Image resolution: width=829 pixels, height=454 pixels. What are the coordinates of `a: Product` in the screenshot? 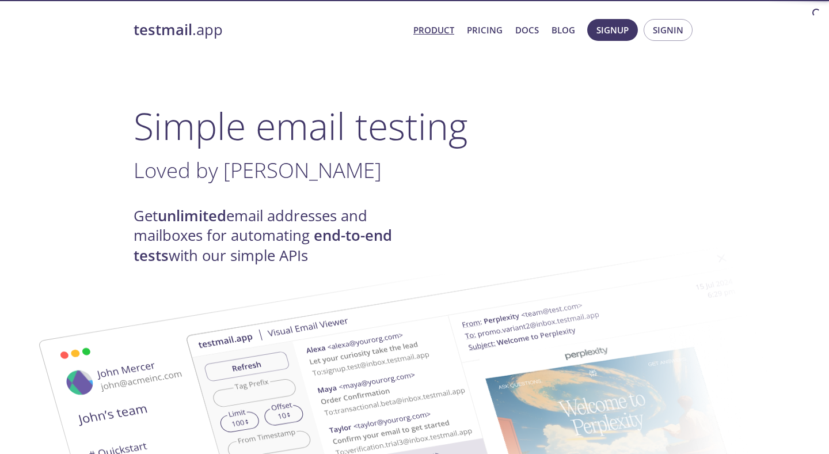 It's located at (434, 30).